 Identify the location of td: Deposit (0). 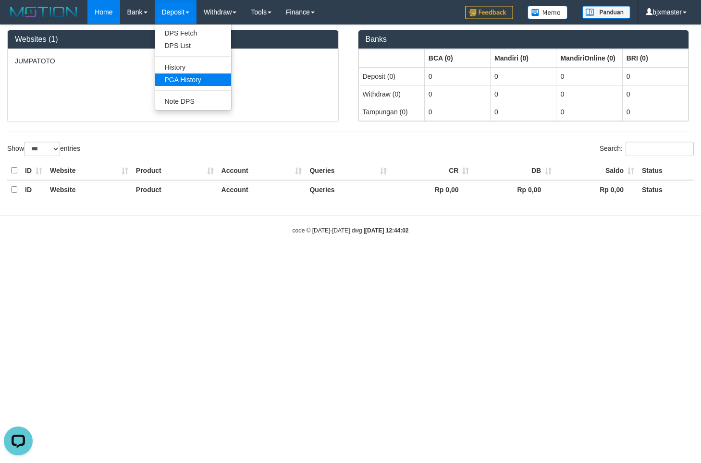
(391, 76).